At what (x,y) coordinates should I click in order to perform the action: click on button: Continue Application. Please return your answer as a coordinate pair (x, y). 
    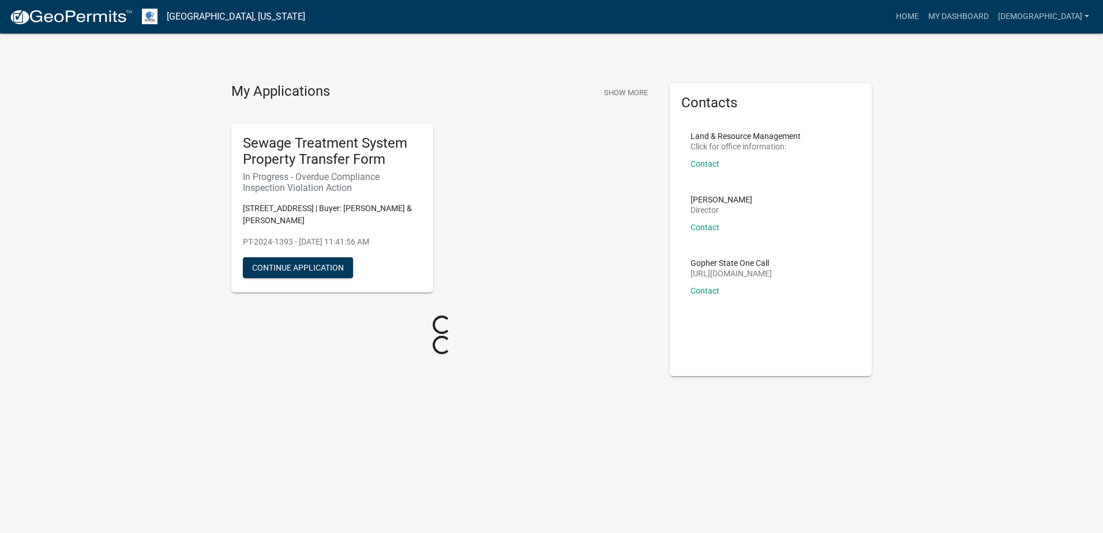
    Looking at the image, I should click on (298, 268).